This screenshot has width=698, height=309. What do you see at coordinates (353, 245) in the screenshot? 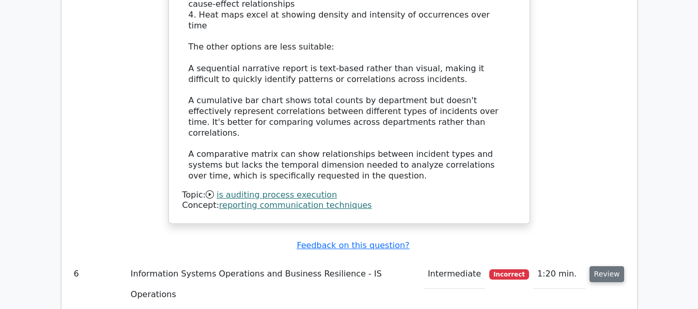
I see `u: Feedback on this question?` at bounding box center [353, 245].